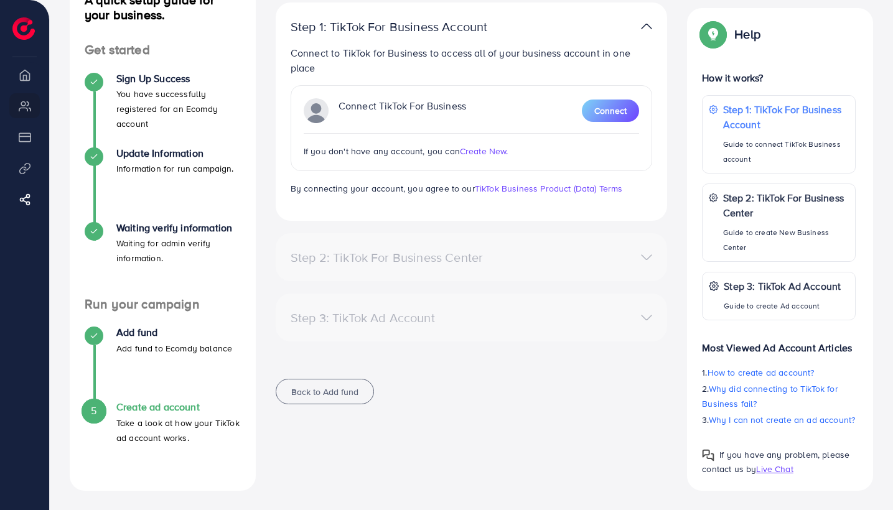 The image size is (893, 510). What do you see at coordinates (549, 189) in the screenshot?
I see `a: TikTok Business Product (Data) Terms` at bounding box center [549, 189].